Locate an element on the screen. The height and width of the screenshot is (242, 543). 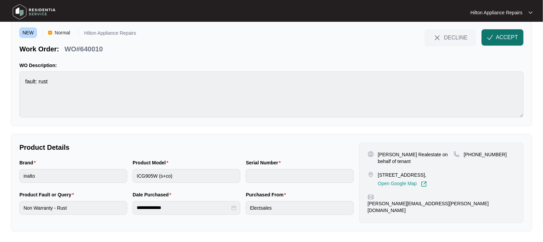
input: Product Fault or Query is located at coordinates (73, 208).